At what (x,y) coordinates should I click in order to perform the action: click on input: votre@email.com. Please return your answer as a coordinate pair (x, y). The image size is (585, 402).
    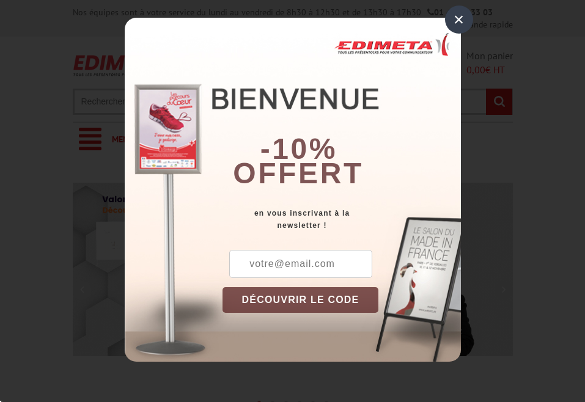
    Looking at the image, I should click on (301, 264).